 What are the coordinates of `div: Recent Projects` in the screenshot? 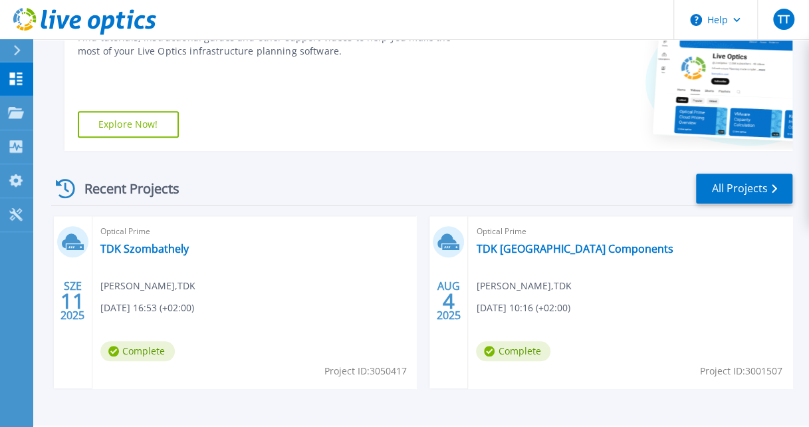 It's located at (124, 188).